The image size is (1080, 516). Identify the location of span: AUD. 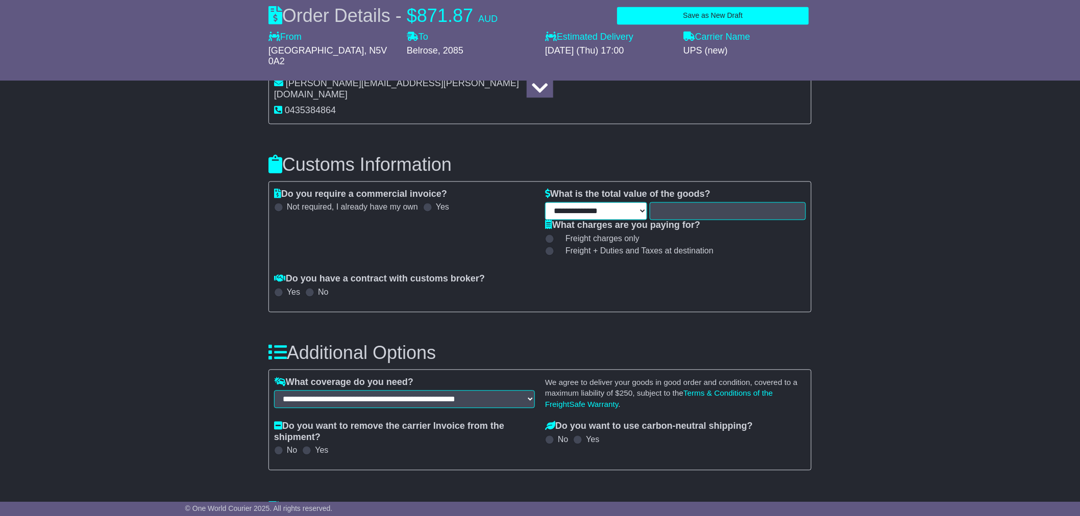
(488, 19).